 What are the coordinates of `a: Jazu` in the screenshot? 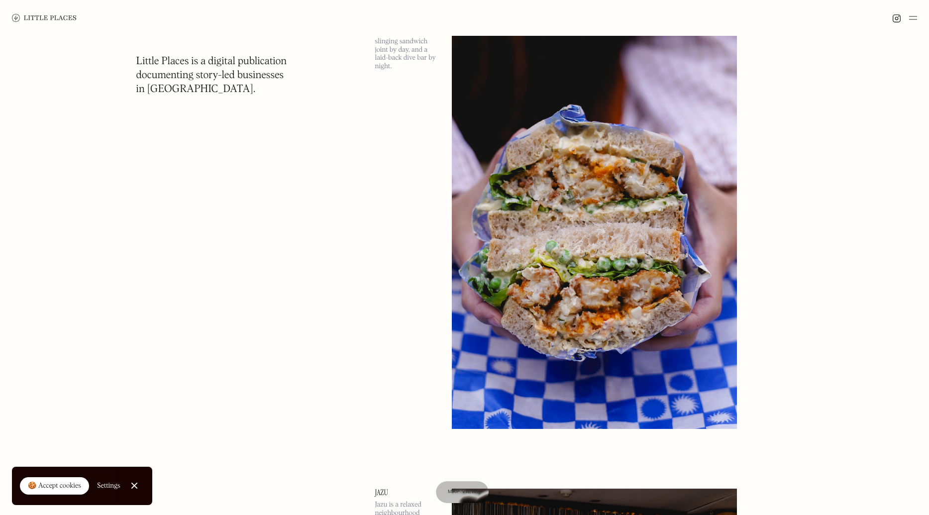 It's located at (407, 492).